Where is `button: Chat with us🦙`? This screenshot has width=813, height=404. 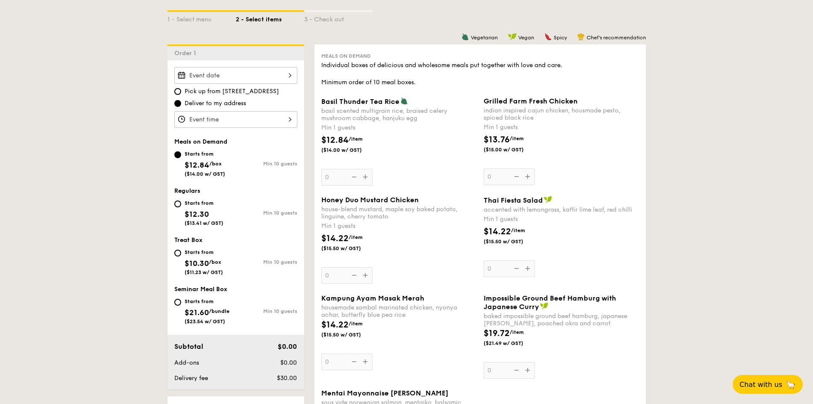 button: Chat with us🦙 is located at coordinates (768, 384).